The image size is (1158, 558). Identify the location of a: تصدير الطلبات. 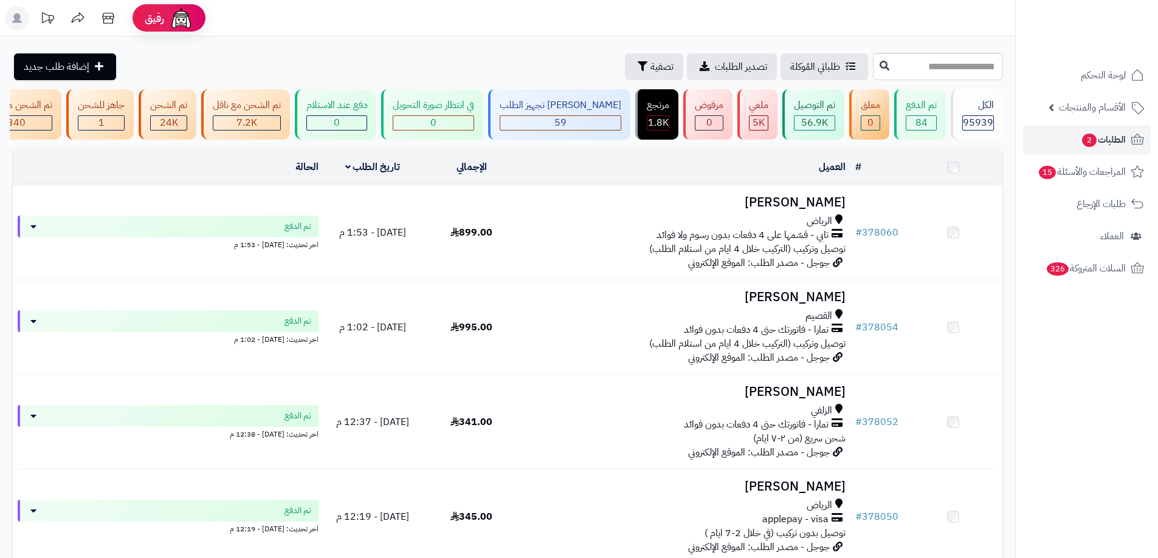
(732, 67).